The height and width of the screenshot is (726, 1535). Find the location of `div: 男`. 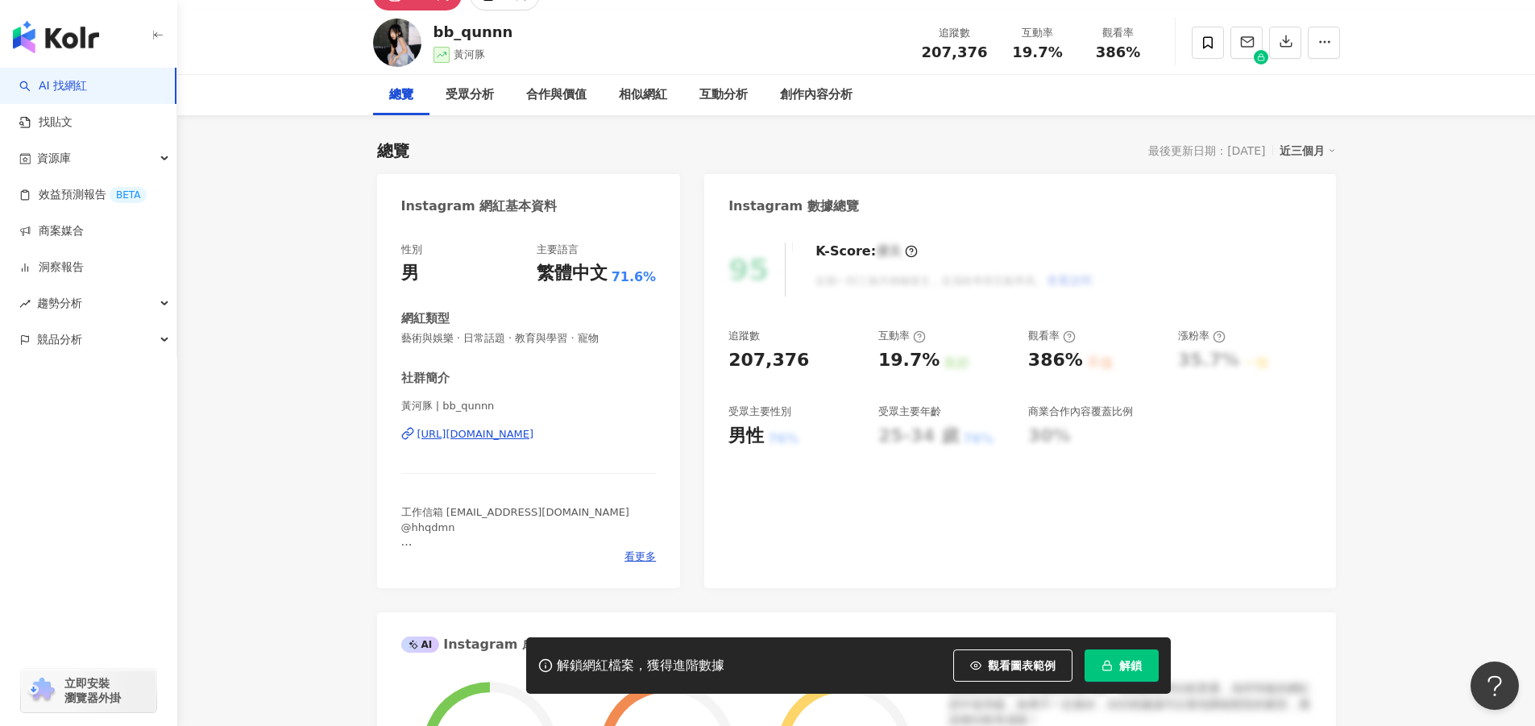

div: 男 is located at coordinates (410, 273).